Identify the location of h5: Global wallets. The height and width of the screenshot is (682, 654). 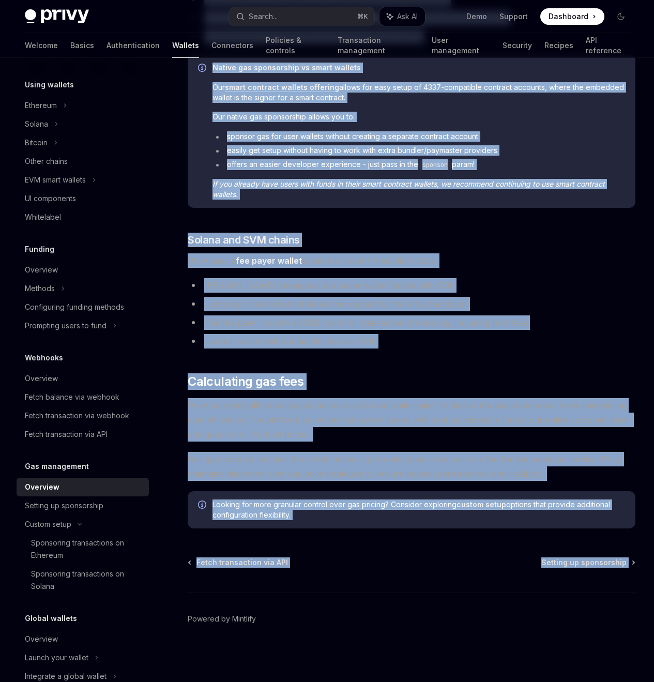
(51, 618).